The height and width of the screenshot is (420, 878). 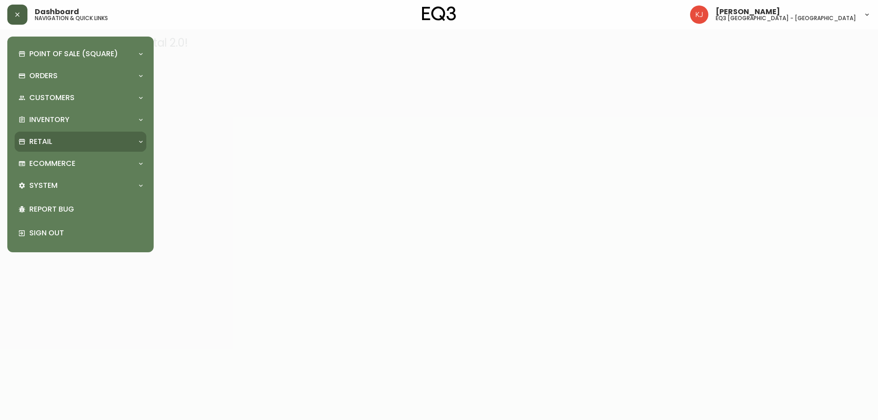 What do you see at coordinates (439, 14) in the screenshot?
I see `img: logo` at bounding box center [439, 14].